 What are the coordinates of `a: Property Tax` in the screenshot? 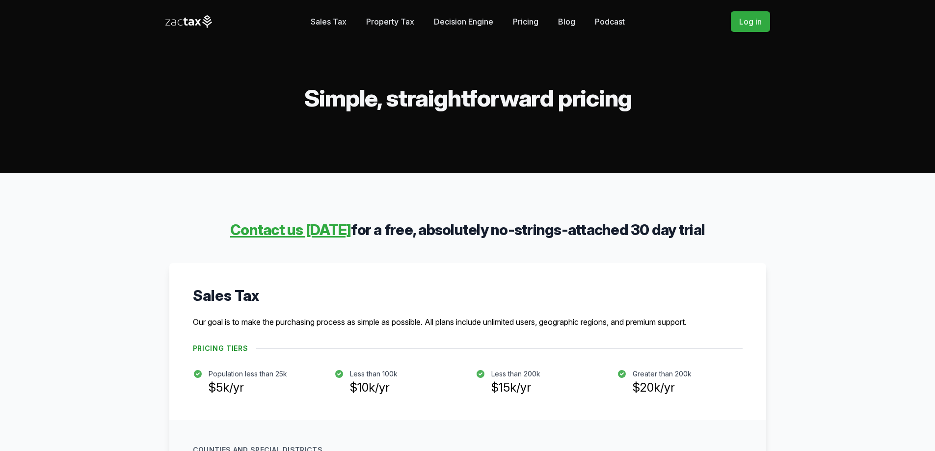 It's located at (390, 22).